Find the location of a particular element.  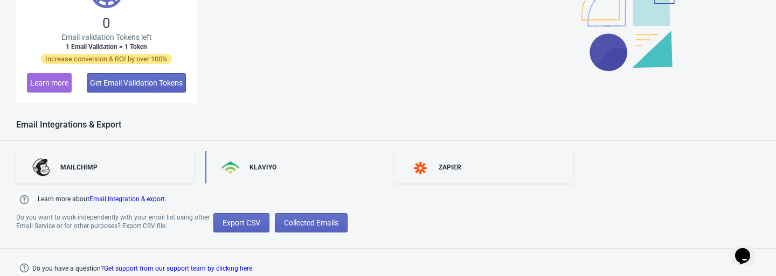

span: Do you have a question? is located at coordinates (143, 269).